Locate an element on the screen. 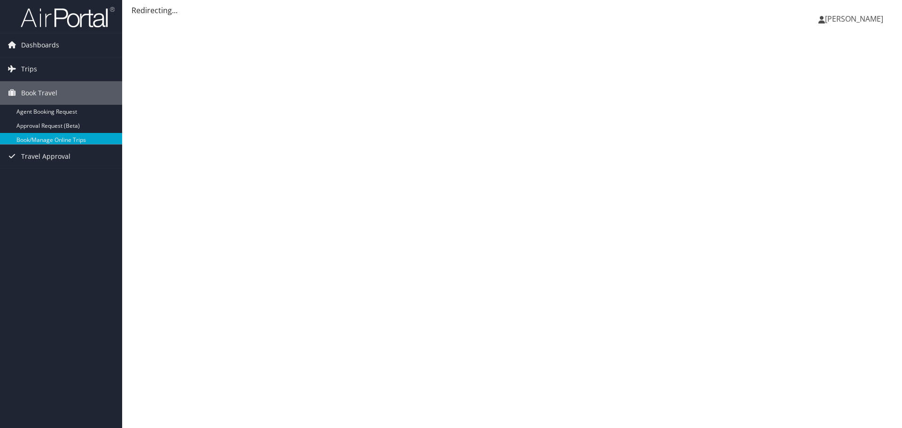 Image resolution: width=902 pixels, height=428 pixels. span: Travel Approval is located at coordinates (46, 156).